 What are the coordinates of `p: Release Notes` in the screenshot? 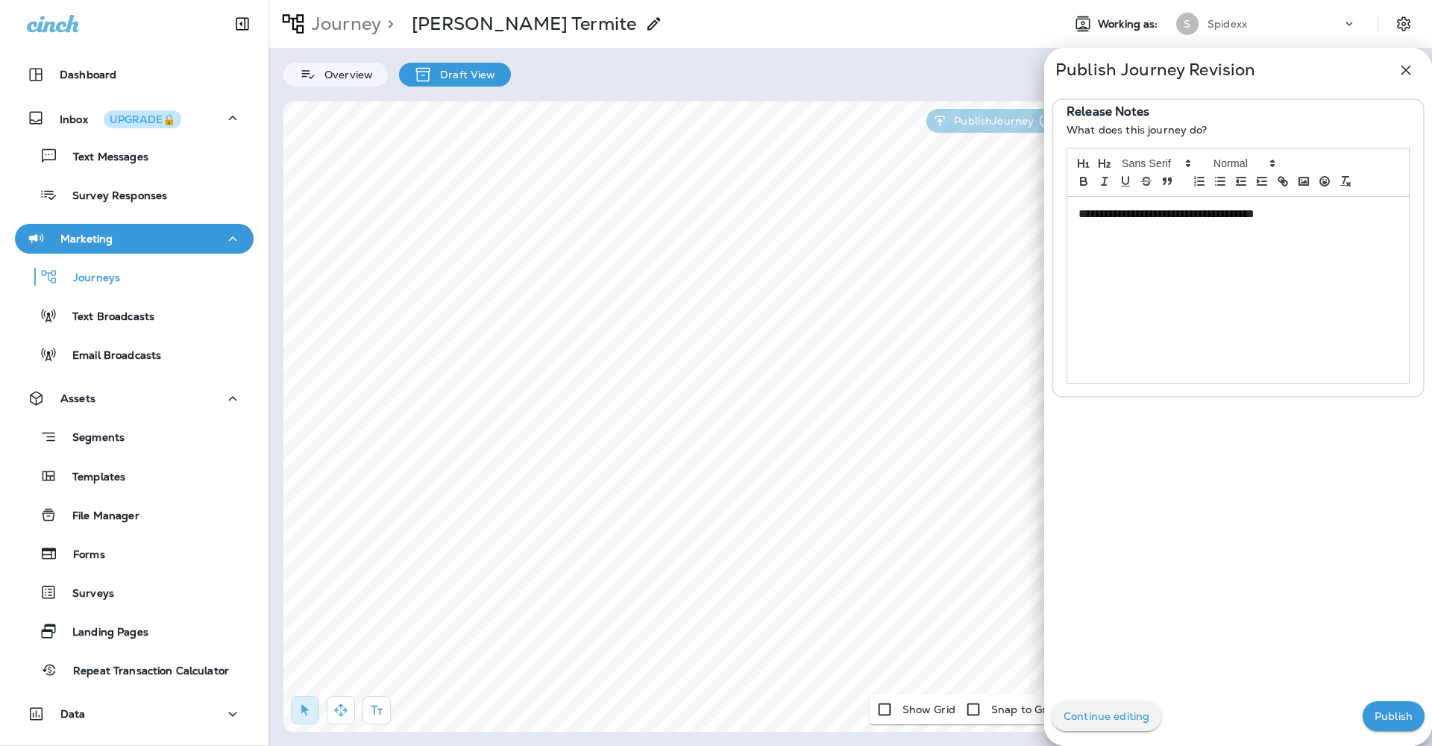 It's located at (1108, 112).